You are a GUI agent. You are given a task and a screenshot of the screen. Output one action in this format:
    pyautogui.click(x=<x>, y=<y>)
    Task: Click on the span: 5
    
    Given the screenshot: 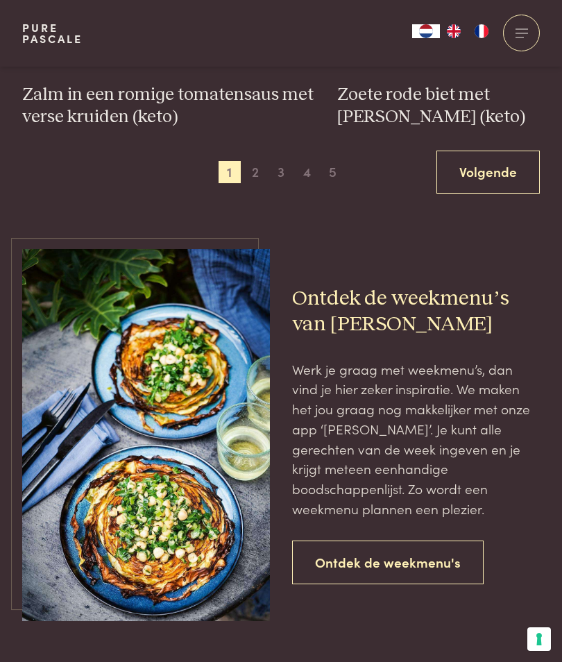 What is the action you would take?
    pyautogui.click(x=332, y=172)
    